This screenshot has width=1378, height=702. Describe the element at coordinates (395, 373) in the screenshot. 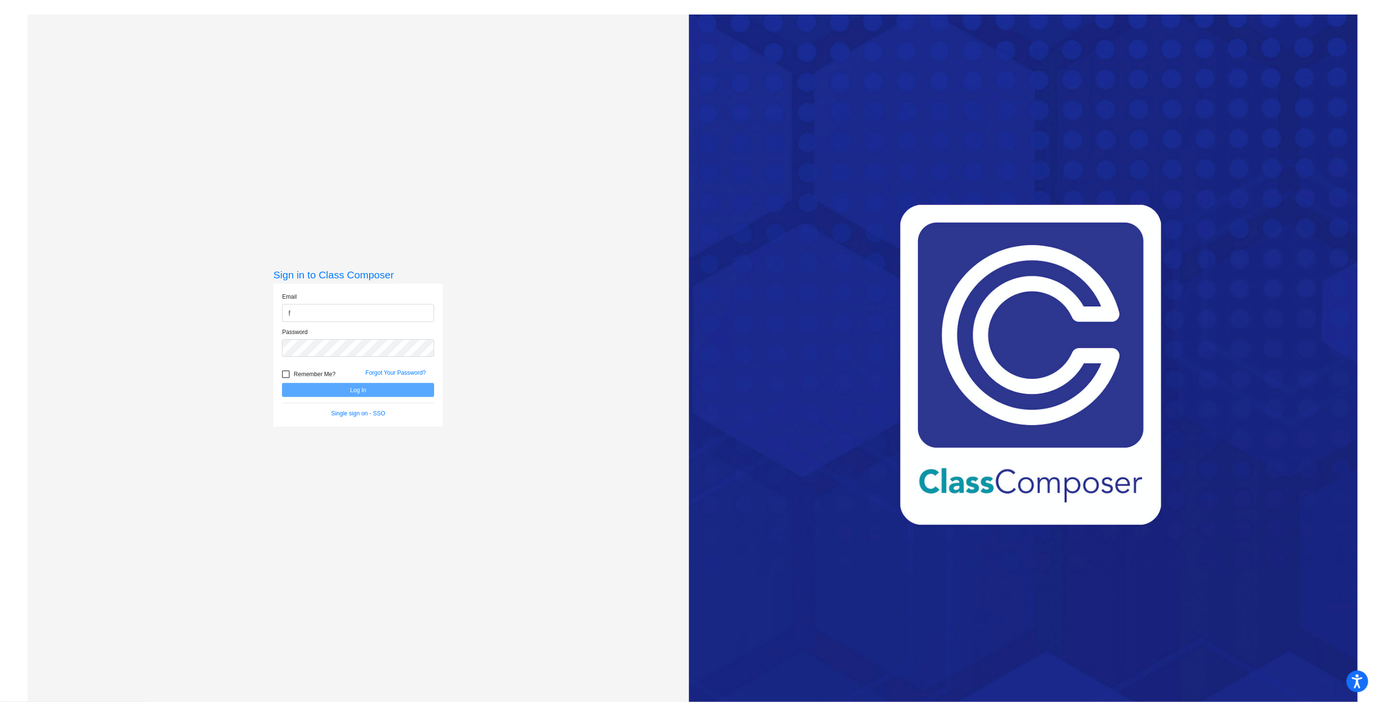

I see `a: Forgot Your Password?` at that location.